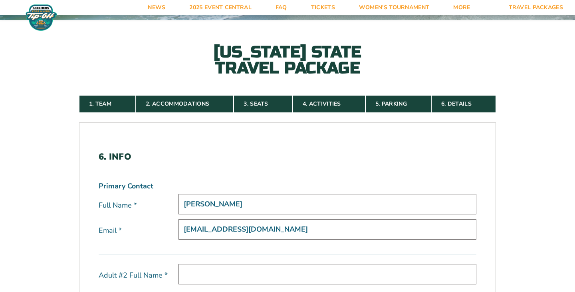  I want to click on a: 2. Accommodations, so click(185, 104).